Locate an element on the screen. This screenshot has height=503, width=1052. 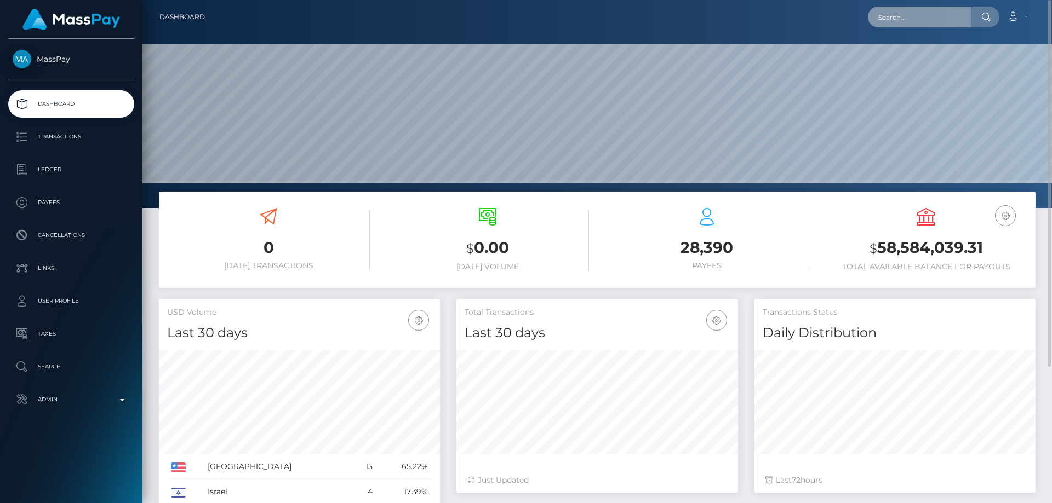
h3: 0.00 is located at coordinates (488, 248).